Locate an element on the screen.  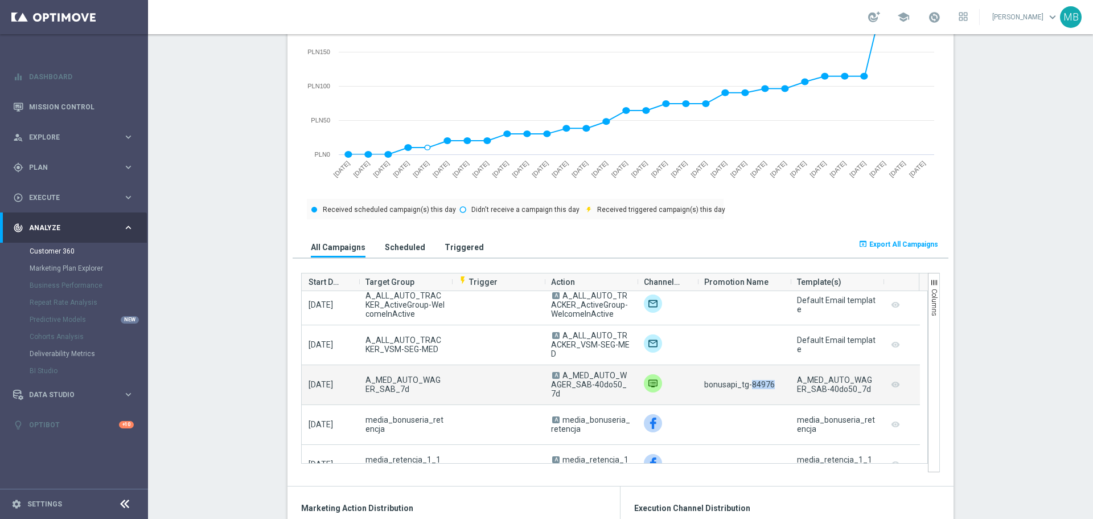
div: Data Studio is located at coordinates (68, 395).